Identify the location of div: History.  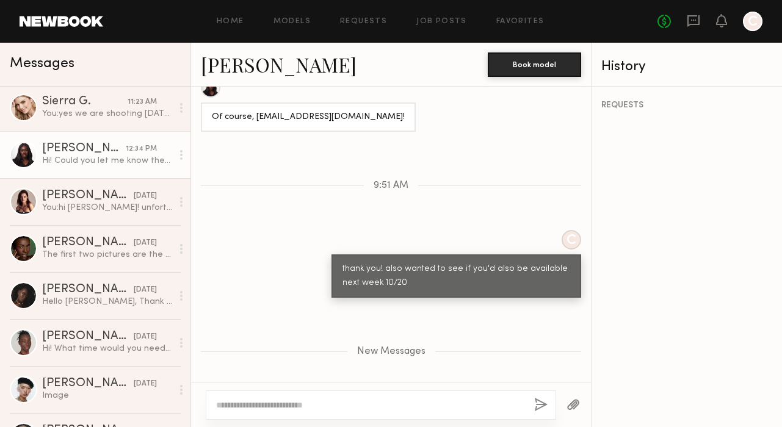
(687, 67).